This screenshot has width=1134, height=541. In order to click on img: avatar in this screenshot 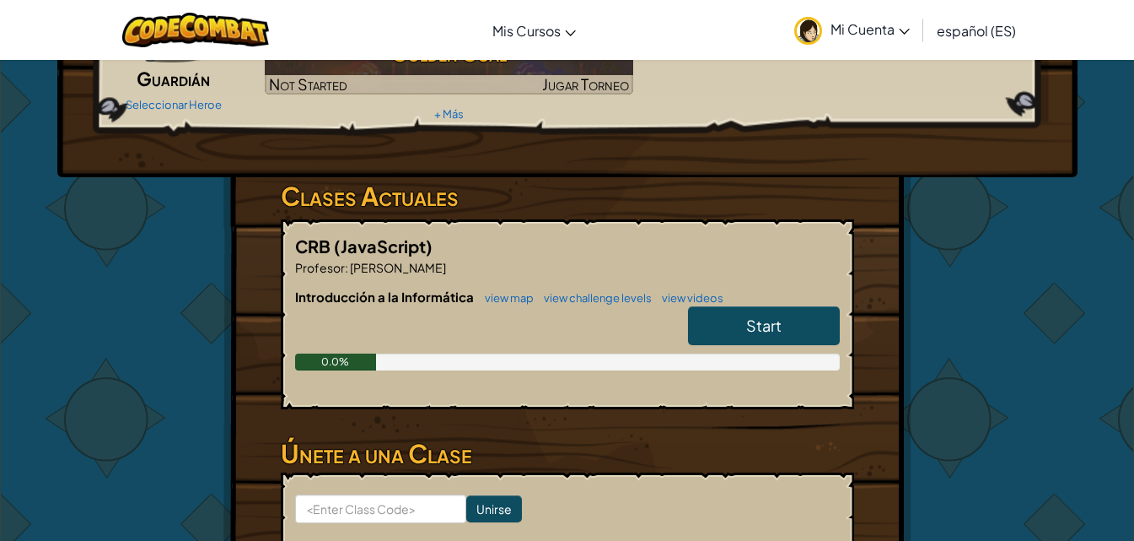, I will do `click(808, 30)`.